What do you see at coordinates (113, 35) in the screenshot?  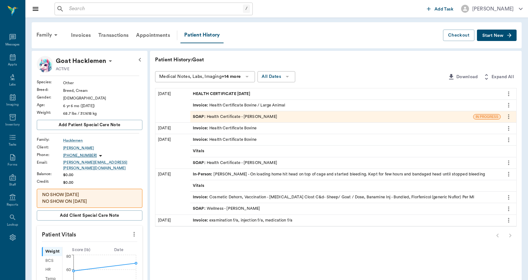 I see `div: Transactions` at bounding box center [113, 35].